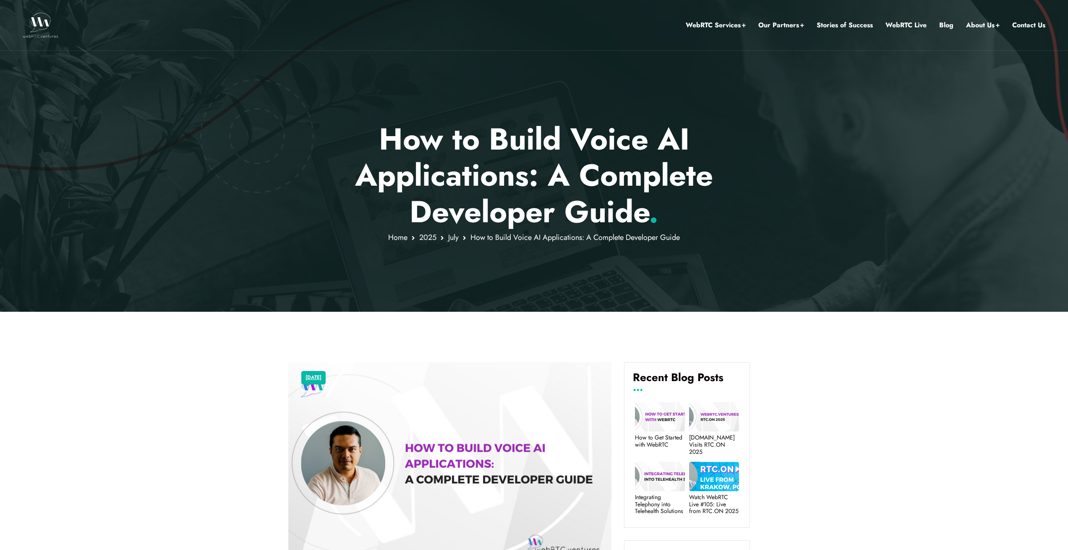  Describe the element at coordinates (534, 175) in the screenshot. I see `p: How to Build Voice AI Applications: A Complete Developer Guide` at that location.